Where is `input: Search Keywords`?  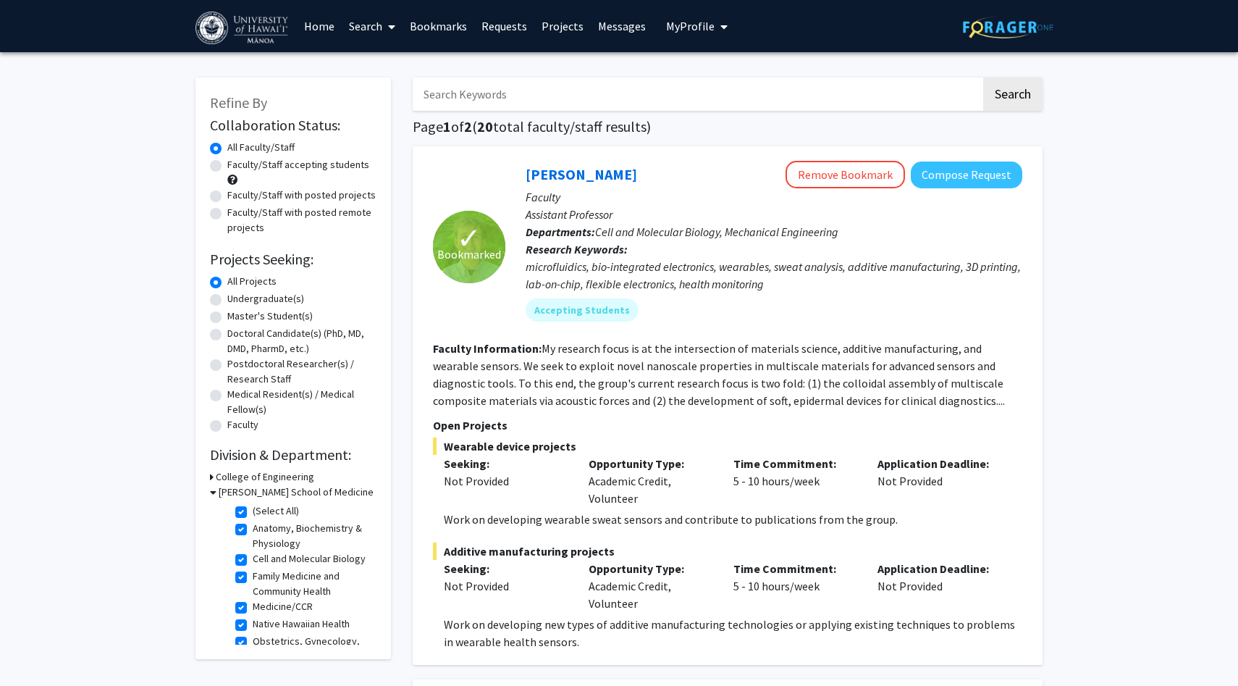 input: Search Keywords is located at coordinates (697, 94).